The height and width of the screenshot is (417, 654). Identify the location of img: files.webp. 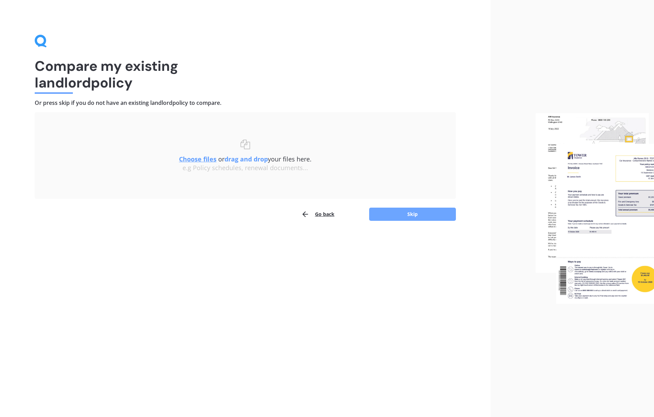
(595, 208).